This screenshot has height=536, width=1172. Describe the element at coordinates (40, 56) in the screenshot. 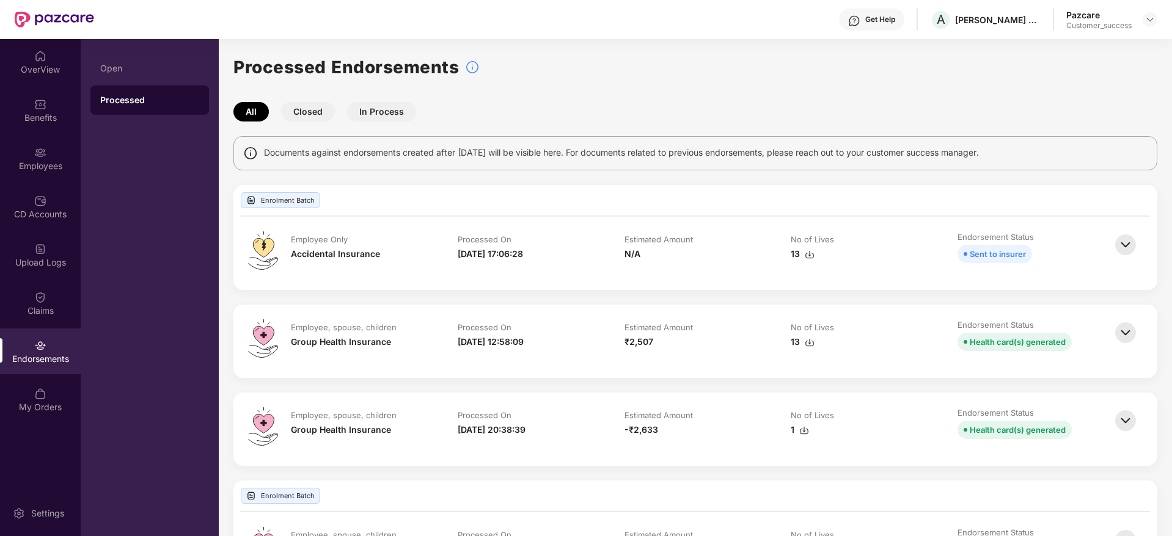

I see `img: svg+xml;base64,PHN2ZyBpZD0iSG9tZSIgeG1sbnM9Imh0dHA6Ly93d3cudzMub3JnLzIwMDAvc3ZnIiB3aWR0aD0iMjAiIG...` at that location.